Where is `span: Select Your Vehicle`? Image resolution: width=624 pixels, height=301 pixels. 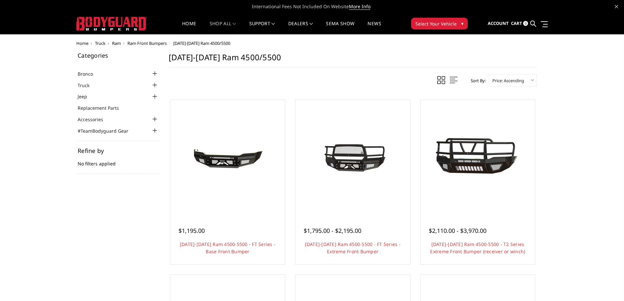 span: Select Your Vehicle is located at coordinates (436, 24).